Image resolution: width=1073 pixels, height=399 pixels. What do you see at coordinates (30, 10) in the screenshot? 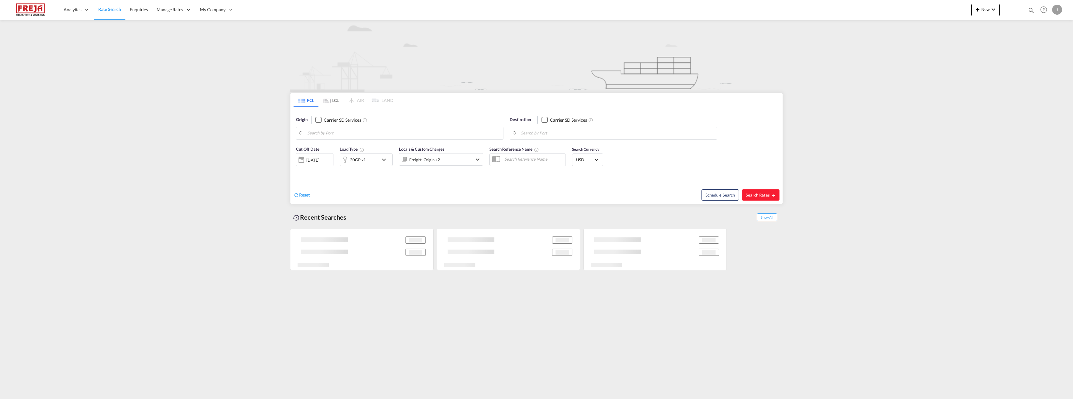
I see `img: 586607c025bf11f083711d99603023e7.png` at bounding box center [30, 10].